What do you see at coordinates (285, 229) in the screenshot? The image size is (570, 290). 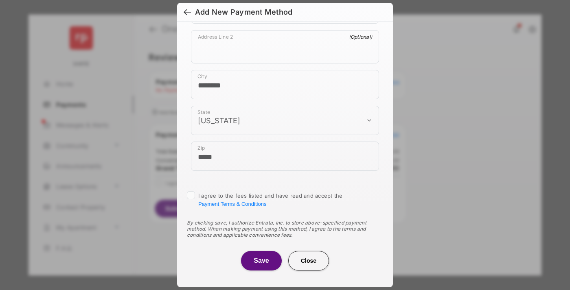 I see `div: By clicking save, I authorize Entrata, Inc. to store above-specified payment method. When making ...` at bounding box center [285, 229].